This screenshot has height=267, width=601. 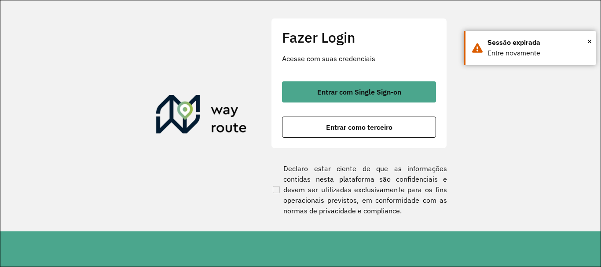 What do you see at coordinates (202, 116) in the screenshot?
I see `img: Roteirizador AmbevTech` at bounding box center [202, 116].